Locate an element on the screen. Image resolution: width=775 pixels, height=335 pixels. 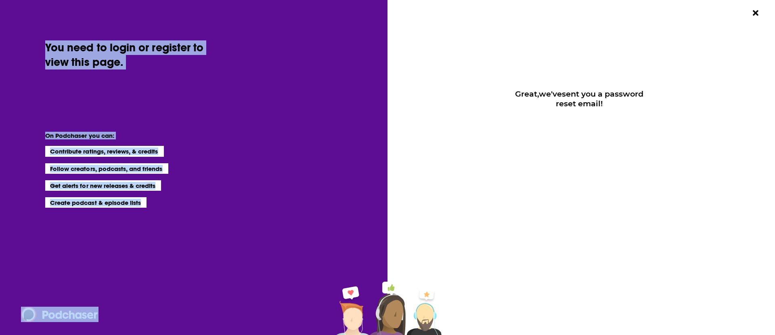
div: You need to login or register to view this page. is located at coordinates (137, 55).